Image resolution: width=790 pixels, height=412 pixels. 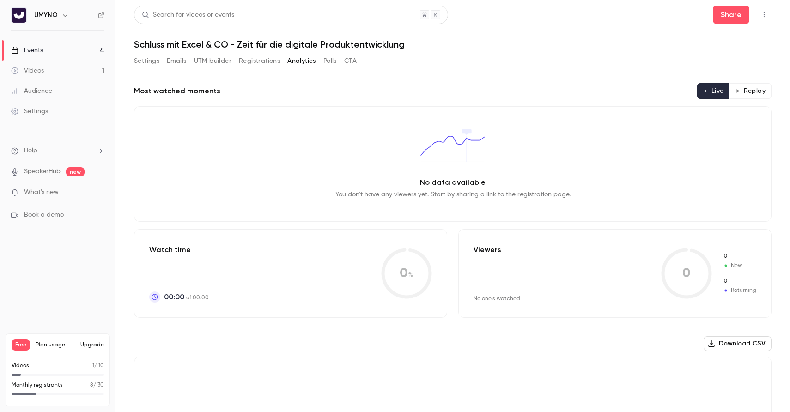 I want to click on button: Emails, so click(x=177, y=61).